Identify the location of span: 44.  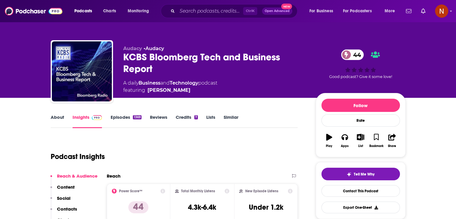
(356, 55).